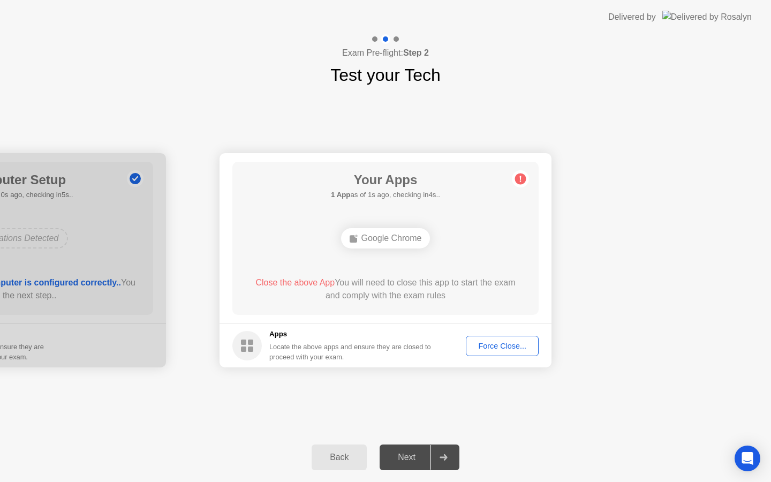 The height and width of the screenshot is (482, 771). I want to click on div: Next, so click(407, 457).